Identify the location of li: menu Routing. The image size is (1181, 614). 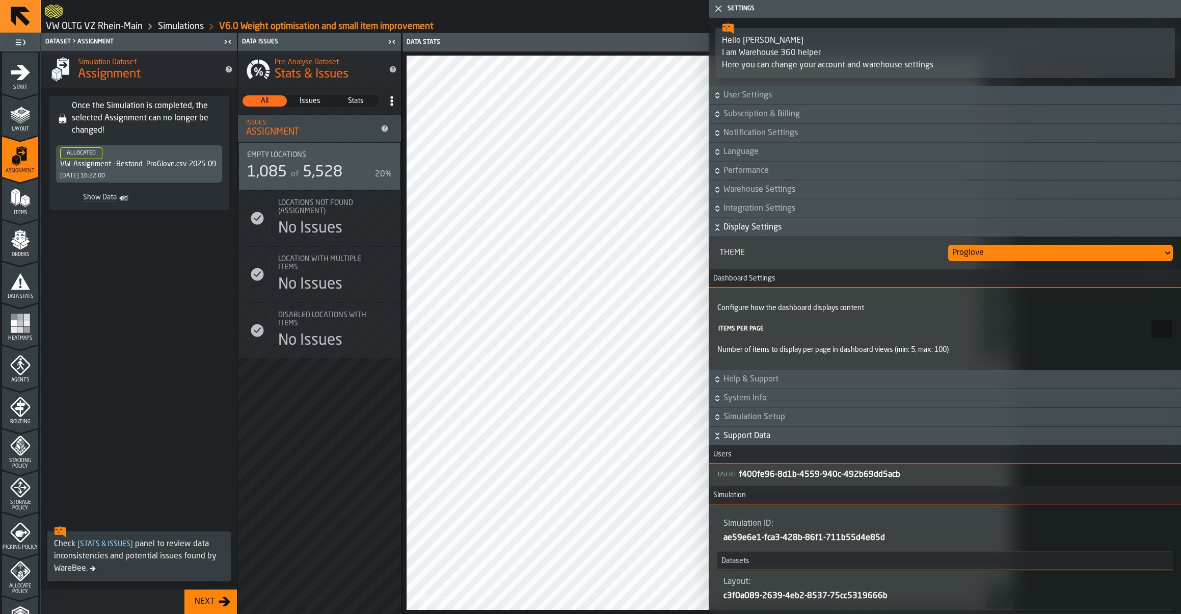
(20, 407).